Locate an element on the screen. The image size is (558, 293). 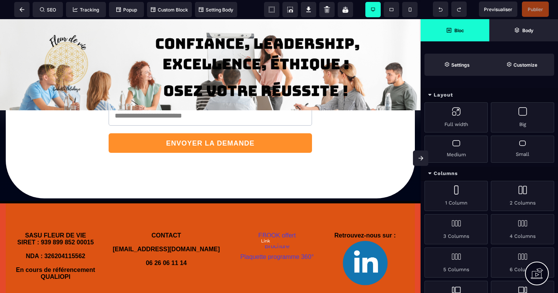
span: SEO is located at coordinates (48, 10).